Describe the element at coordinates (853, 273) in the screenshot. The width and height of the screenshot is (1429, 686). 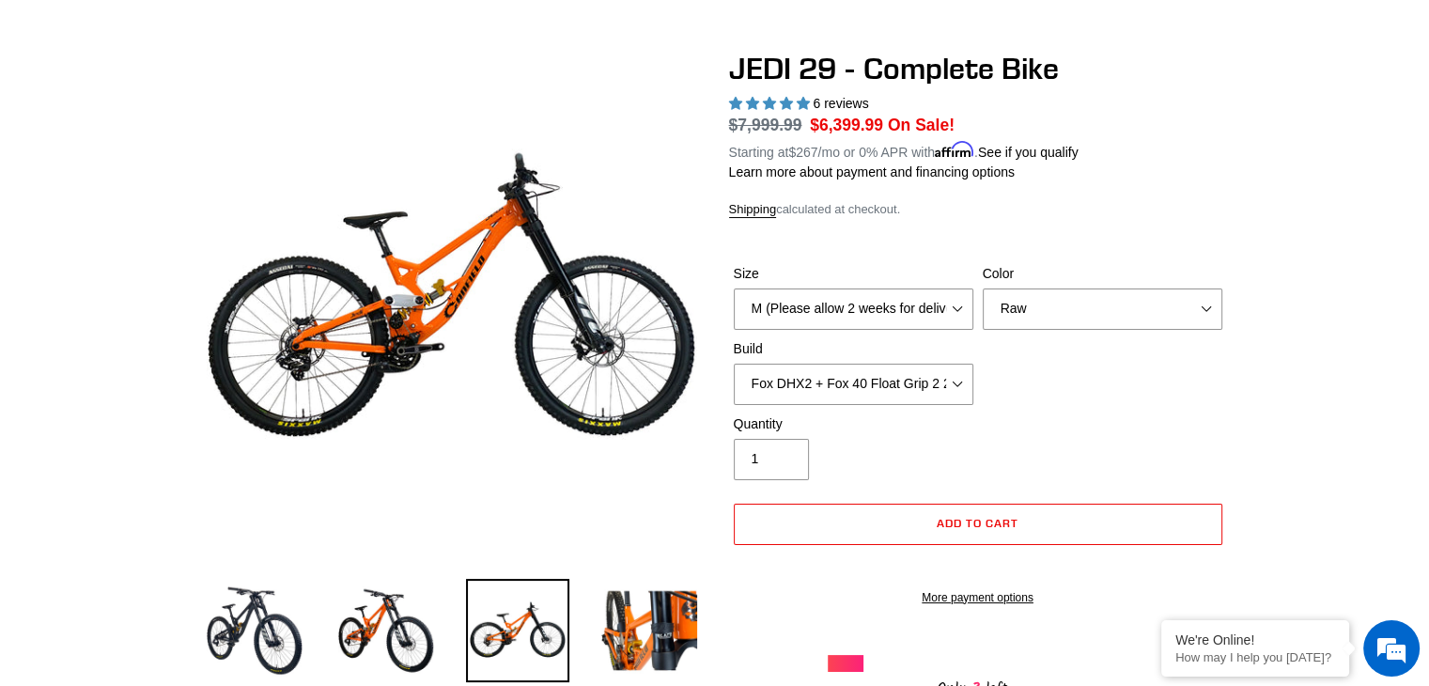
I see `label: Size` at that location.